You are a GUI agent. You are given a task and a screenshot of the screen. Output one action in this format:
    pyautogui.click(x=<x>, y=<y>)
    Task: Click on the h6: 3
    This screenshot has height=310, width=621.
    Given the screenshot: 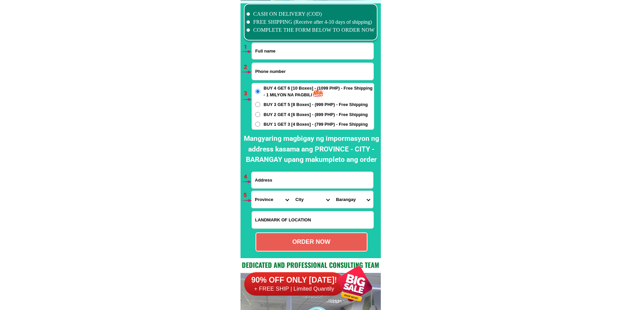 What is the action you would take?
    pyautogui.click(x=248, y=94)
    